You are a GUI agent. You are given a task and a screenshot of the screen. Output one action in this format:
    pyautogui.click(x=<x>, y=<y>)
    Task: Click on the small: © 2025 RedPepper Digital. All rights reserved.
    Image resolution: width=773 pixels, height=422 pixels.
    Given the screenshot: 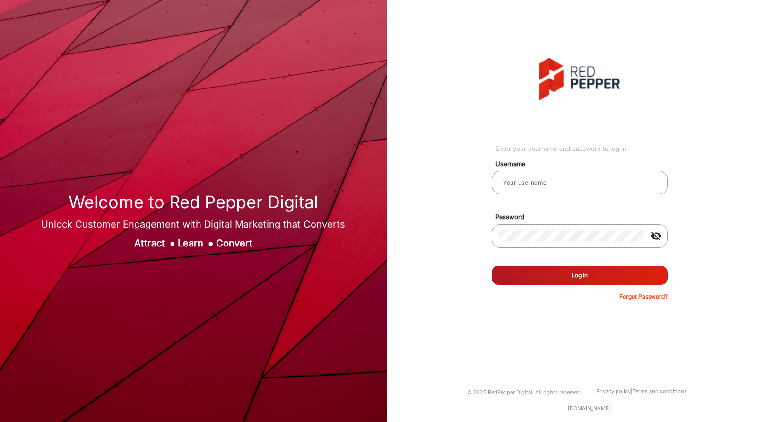 What is the action you would take?
    pyautogui.click(x=524, y=392)
    